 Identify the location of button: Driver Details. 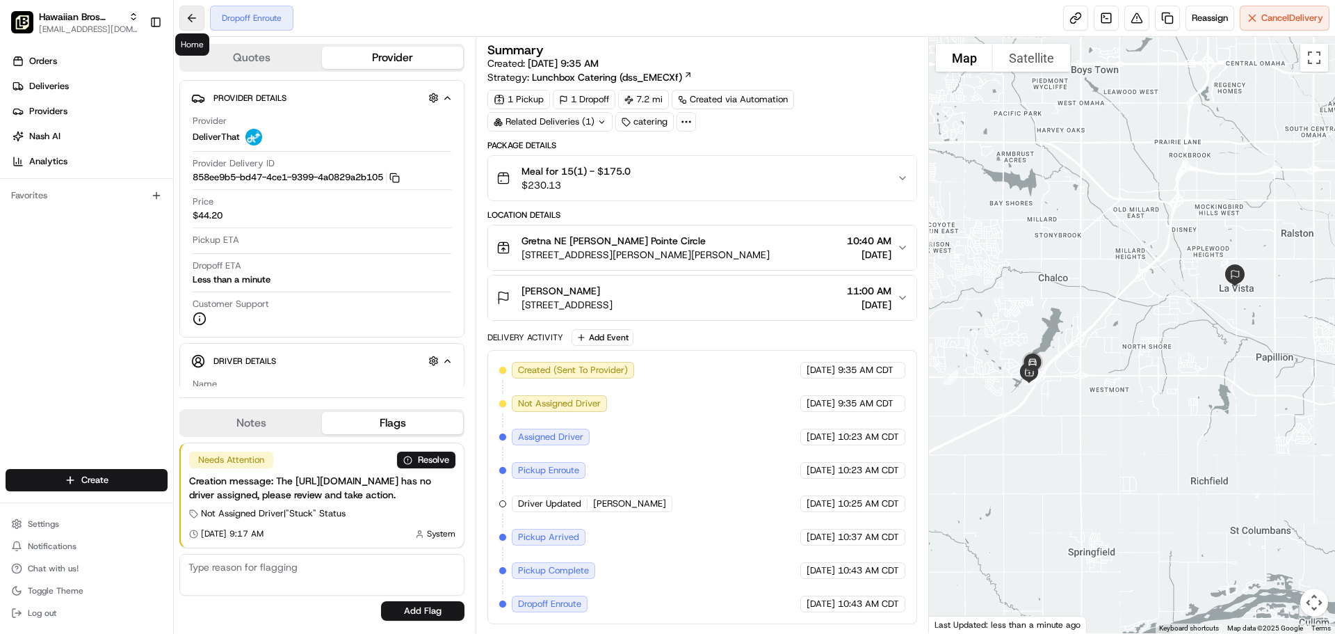
(322, 360).